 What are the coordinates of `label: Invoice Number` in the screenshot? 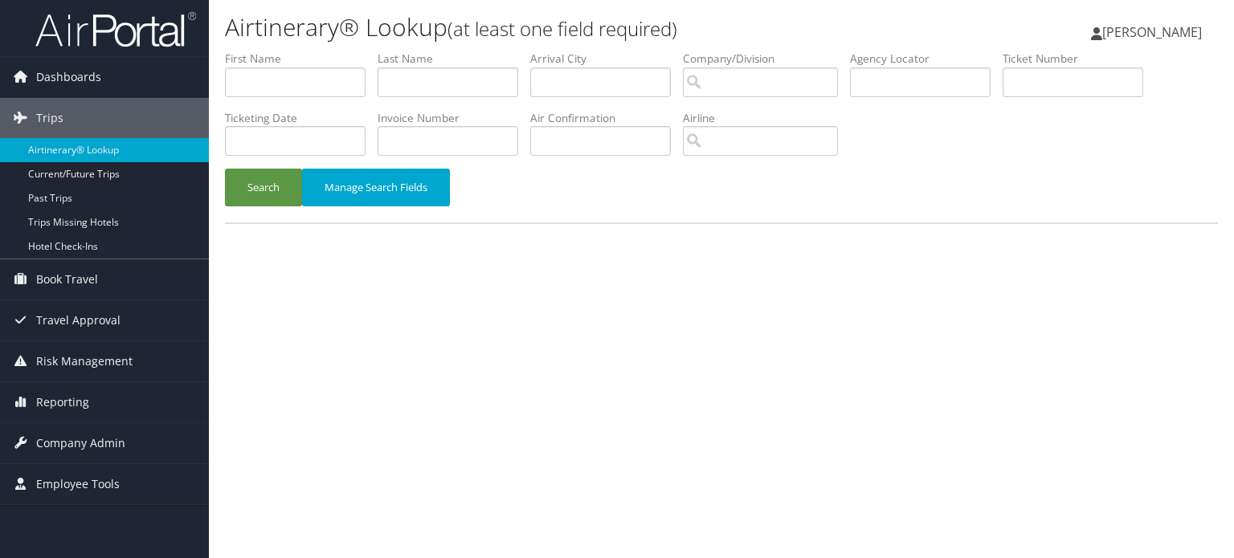 It's located at (454, 118).